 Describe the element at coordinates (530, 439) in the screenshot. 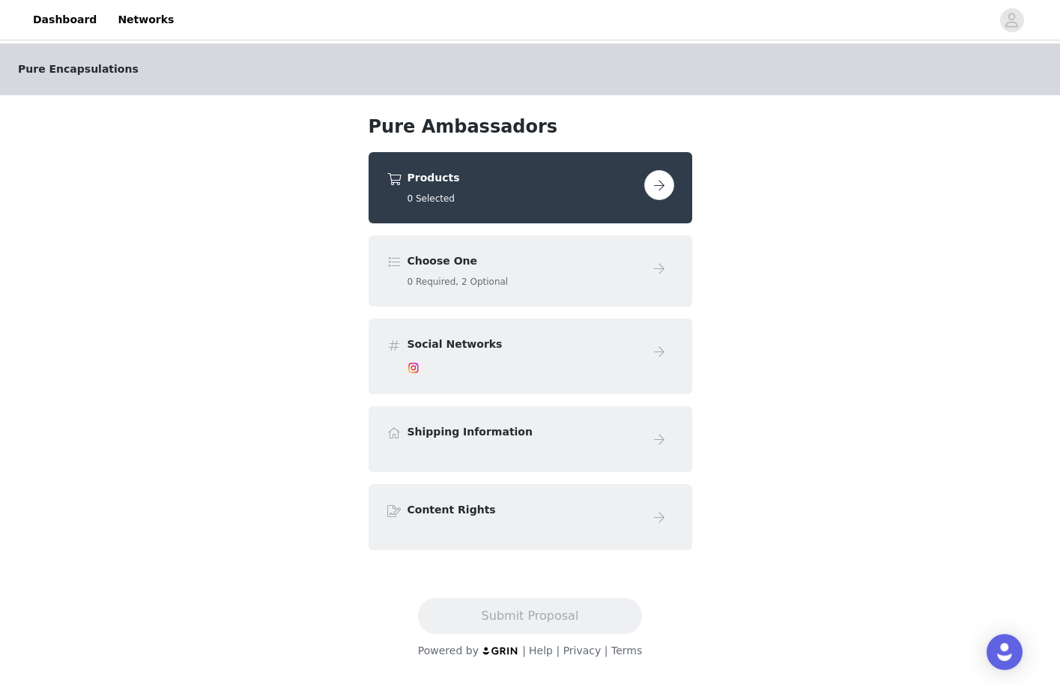

I see `div: Shipping Information` at that location.